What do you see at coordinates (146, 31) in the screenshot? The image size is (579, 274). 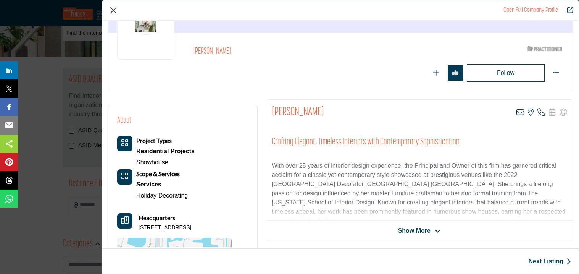 I see `img: barbara-lewis logo` at bounding box center [146, 31].